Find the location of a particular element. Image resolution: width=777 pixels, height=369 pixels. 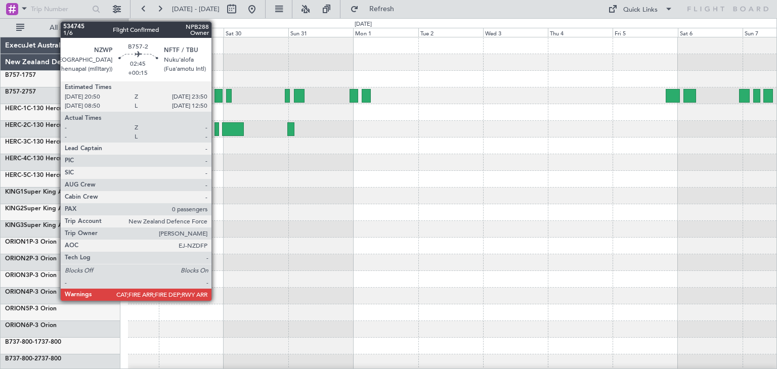

span: B737-800-1 is located at coordinates (21, 342).